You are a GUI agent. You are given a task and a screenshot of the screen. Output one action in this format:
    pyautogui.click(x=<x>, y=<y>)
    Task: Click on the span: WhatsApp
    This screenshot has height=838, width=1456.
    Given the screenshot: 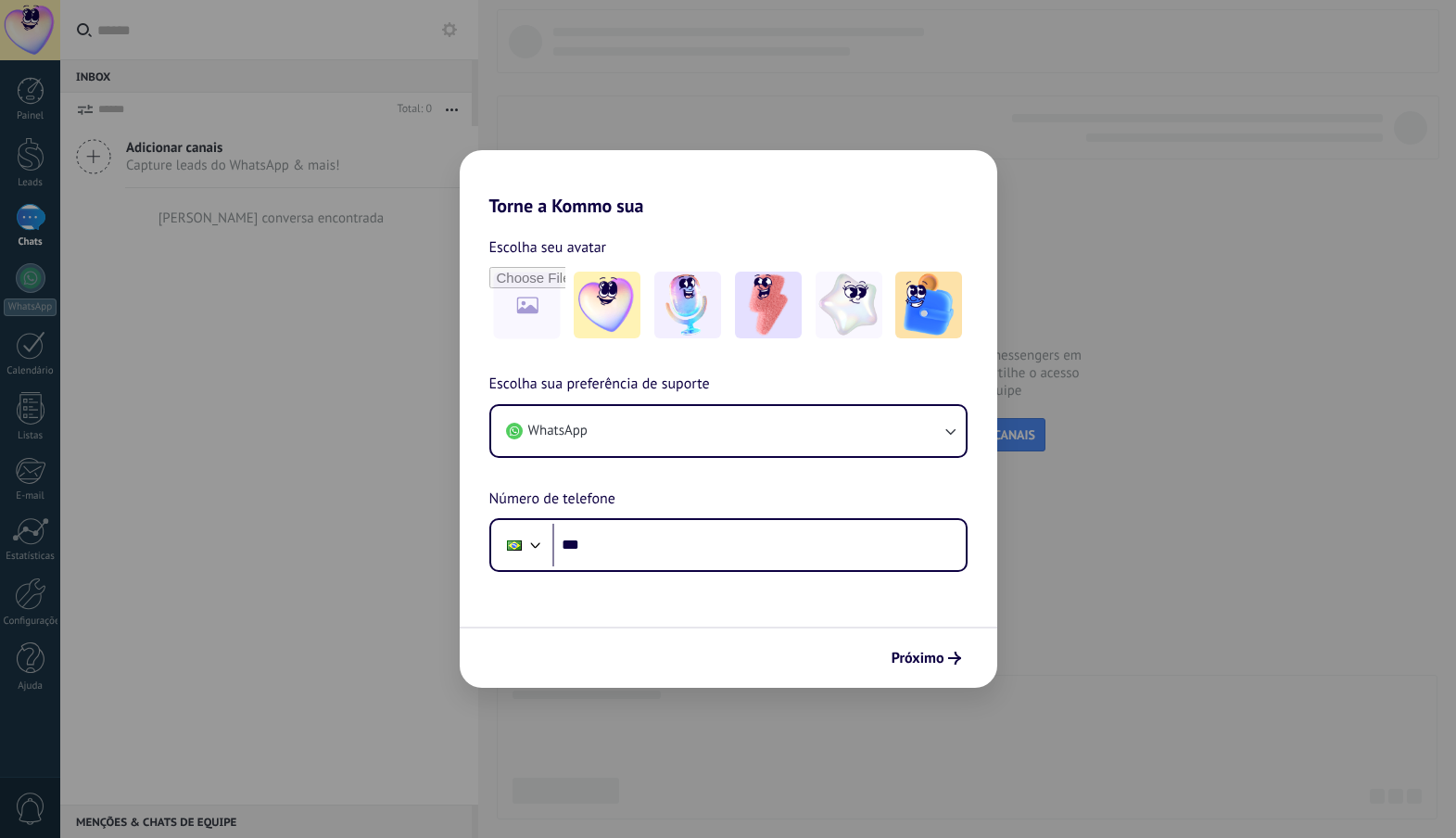 What is the action you would take?
    pyautogui.click(x=558, y=431)
    